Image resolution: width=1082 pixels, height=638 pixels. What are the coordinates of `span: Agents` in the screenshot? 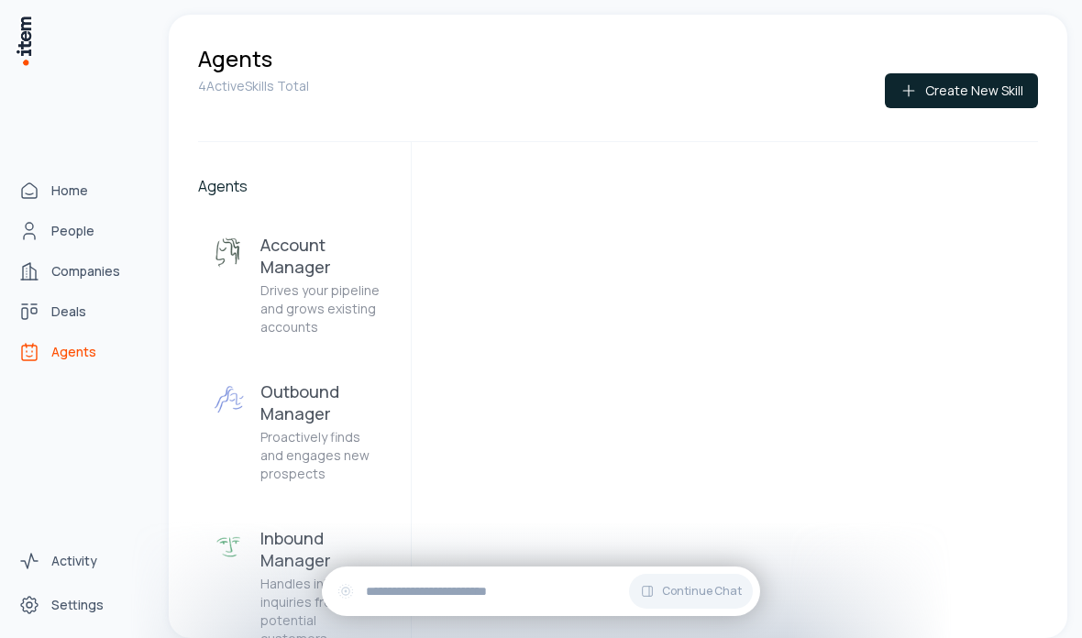 It's located at (73, 352).